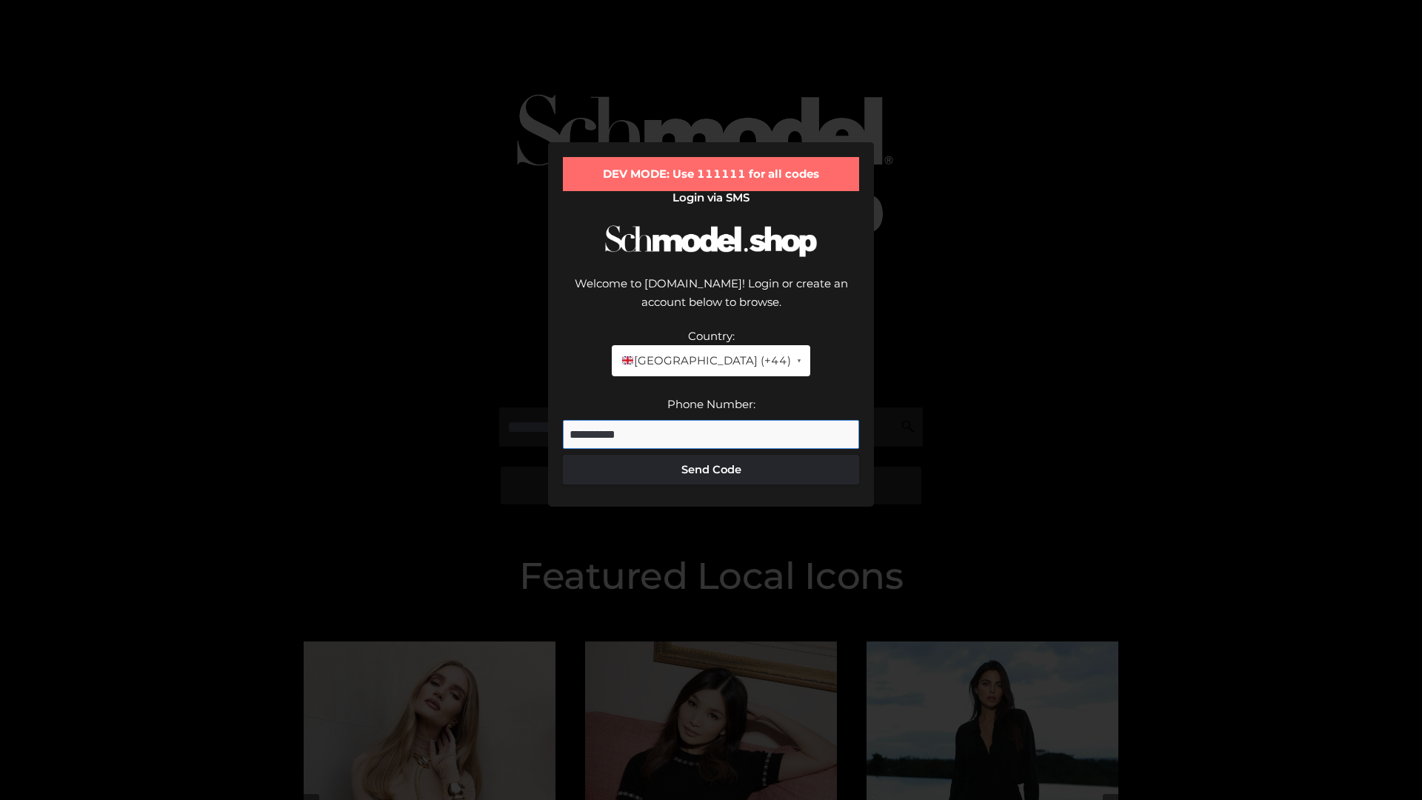  What do you see at coordinates (711, 198) in the screenshot?
I see `h2: Login via SMS` at bounding box center [711, 198].